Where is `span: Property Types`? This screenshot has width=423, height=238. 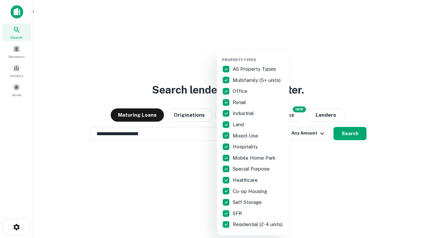 span: Property Types is located at coordinates (239, 60).